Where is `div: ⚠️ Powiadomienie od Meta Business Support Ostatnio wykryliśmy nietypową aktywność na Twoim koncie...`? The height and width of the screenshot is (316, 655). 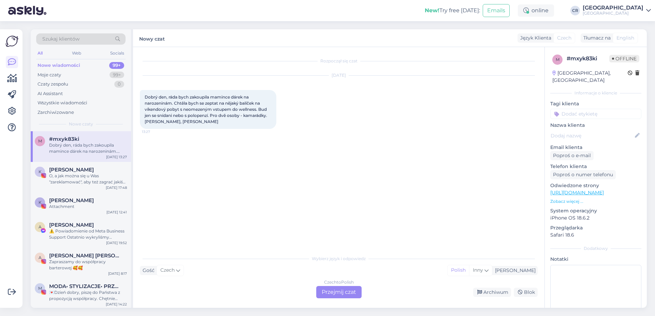 div: ⚠️ Powiadomienie od Meta Business Support Ostatnio wykryliśmy nietypową aktywność na Twoim koncie... is located at coordinates (88, 234).